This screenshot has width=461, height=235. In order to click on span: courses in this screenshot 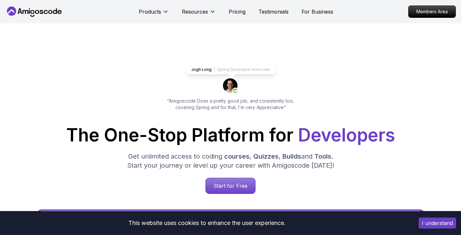, I will do `click(237, 156)`.